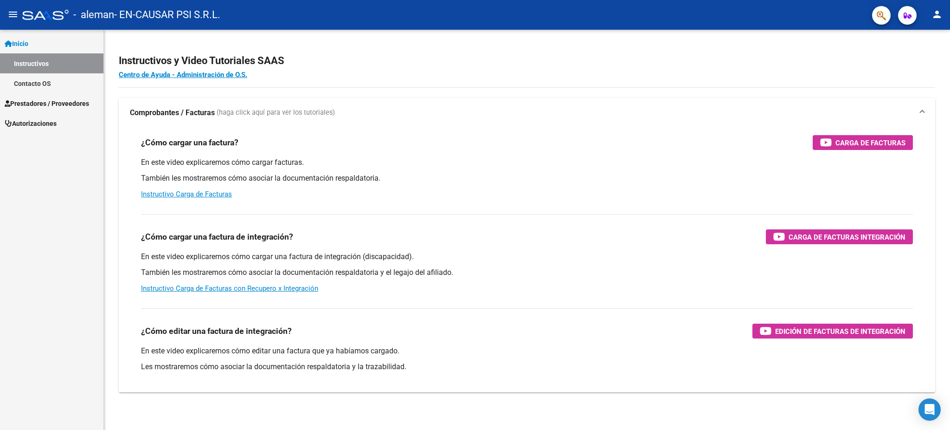 The height and width of the screenshot is (430, 950). Describe the element at coordinates (217, 237) in the screenshot. I see `h3: ¿Cómo cargar una factura de integración?` at that location.